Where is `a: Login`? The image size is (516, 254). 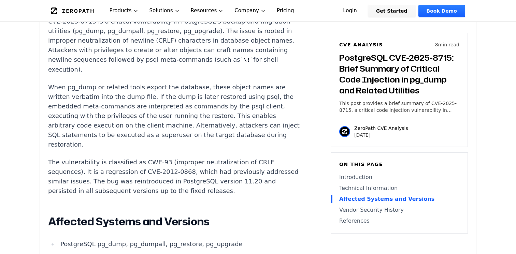 a: Login is located at coordinates (350, 11).